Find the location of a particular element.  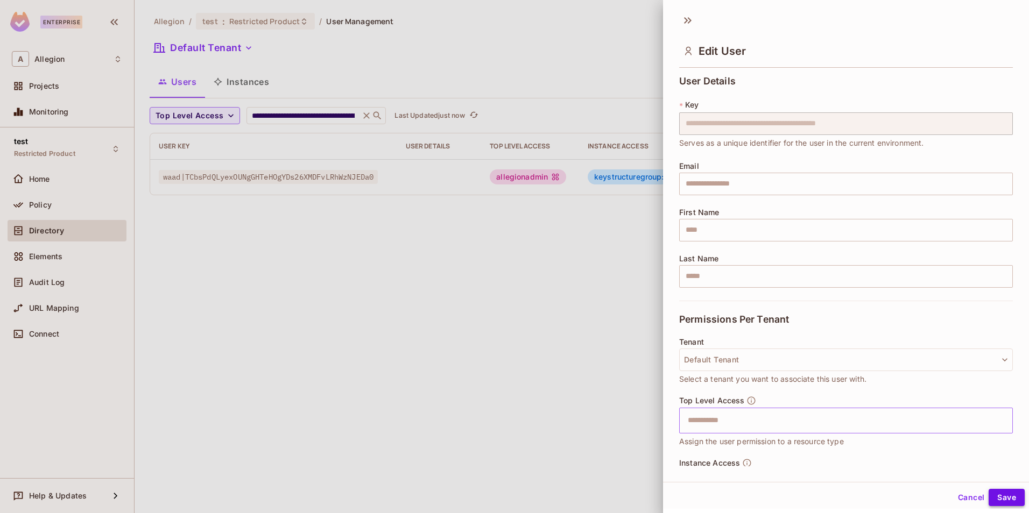

button: Default Tenant is located at coordinates (846, 360).